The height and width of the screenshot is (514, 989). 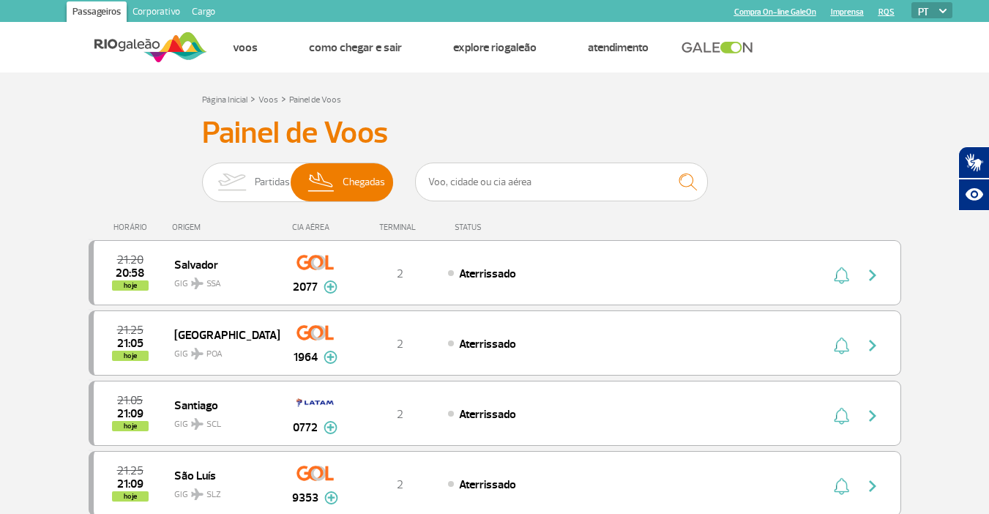 I want to click on div: CIA AÉREA, so click(x=315, y=227).